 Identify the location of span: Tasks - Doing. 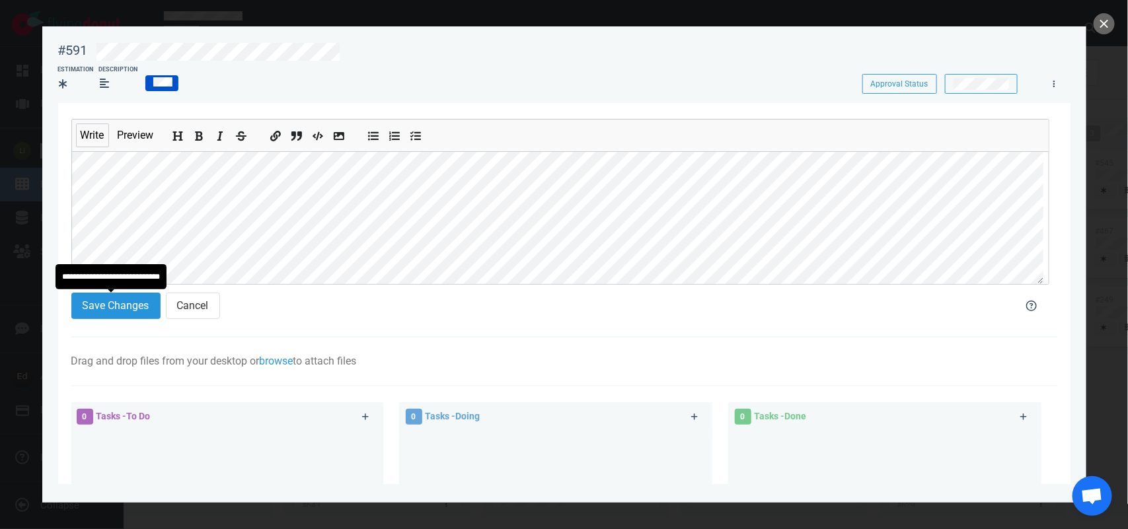
(453, 416).